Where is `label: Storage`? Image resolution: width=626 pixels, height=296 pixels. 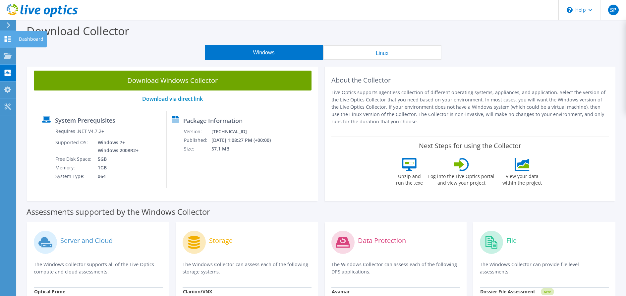
label: Storage is located at coordinates (221, 241).